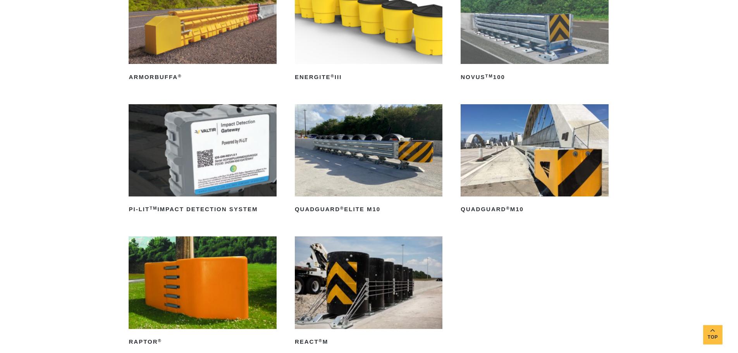 The width and height of the screenshot is (738, 353). Describe the element at coordinates (202, 342) in the screenshot. I see `h2: RAPTOR` at that location.